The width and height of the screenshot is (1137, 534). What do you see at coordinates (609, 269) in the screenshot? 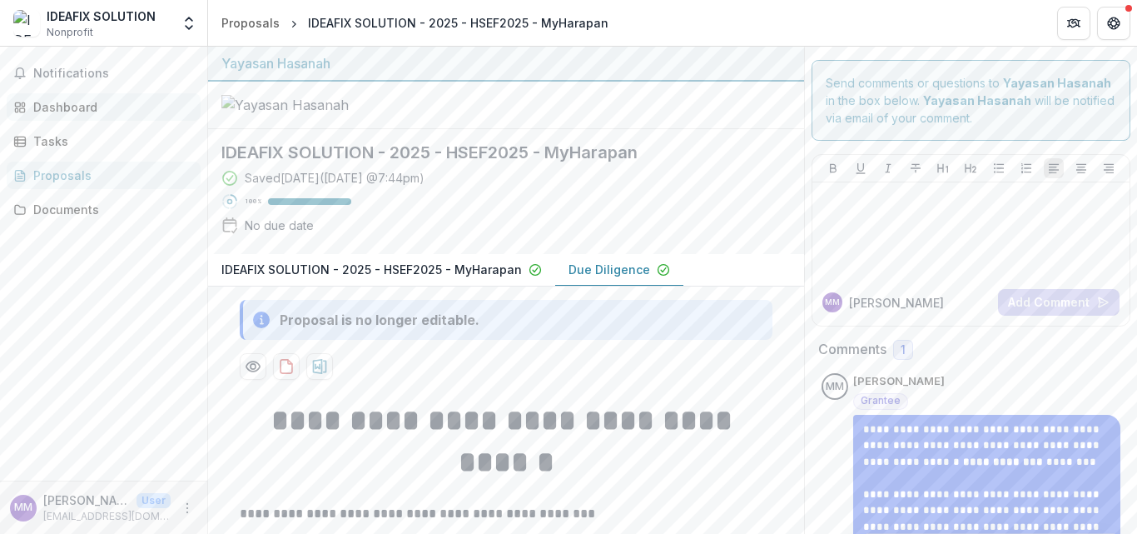
I see `p: Due Diligence` at bounding box center [609, 269].